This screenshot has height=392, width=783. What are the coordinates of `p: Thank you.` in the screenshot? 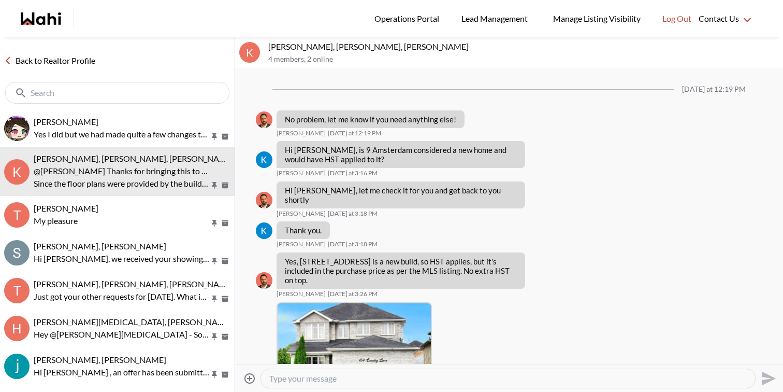 It's located at (303, 230).